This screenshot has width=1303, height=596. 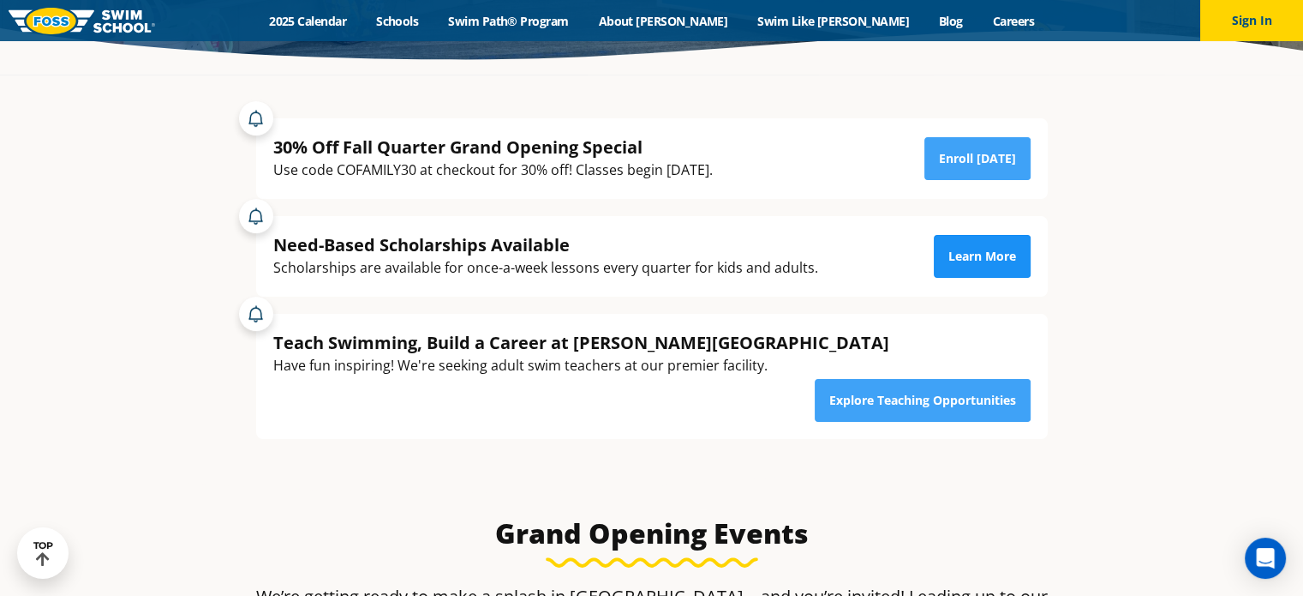 What do you see at coordinates (923, 400) in the screenshot?
I see `a: Explore Teaching Opportunities` at bounding box center [923, 400].